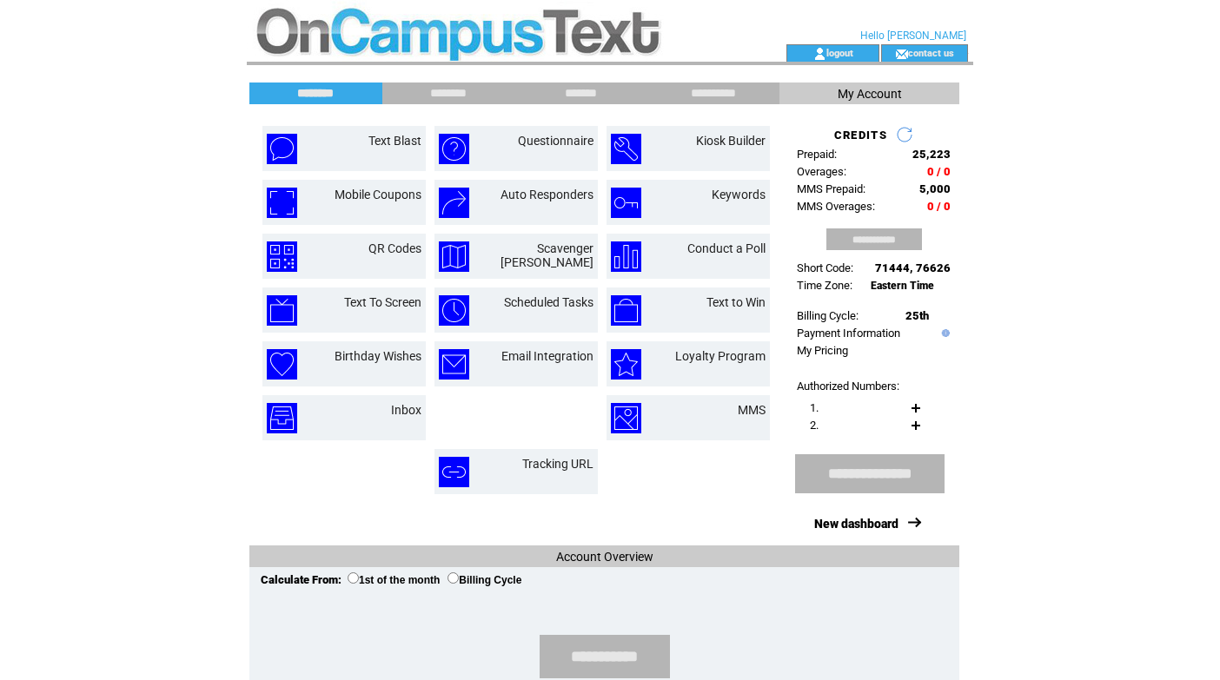 This screenshot has height=680, width=1220. I want to click on span: Billing Cycle:, so click(827, 315).